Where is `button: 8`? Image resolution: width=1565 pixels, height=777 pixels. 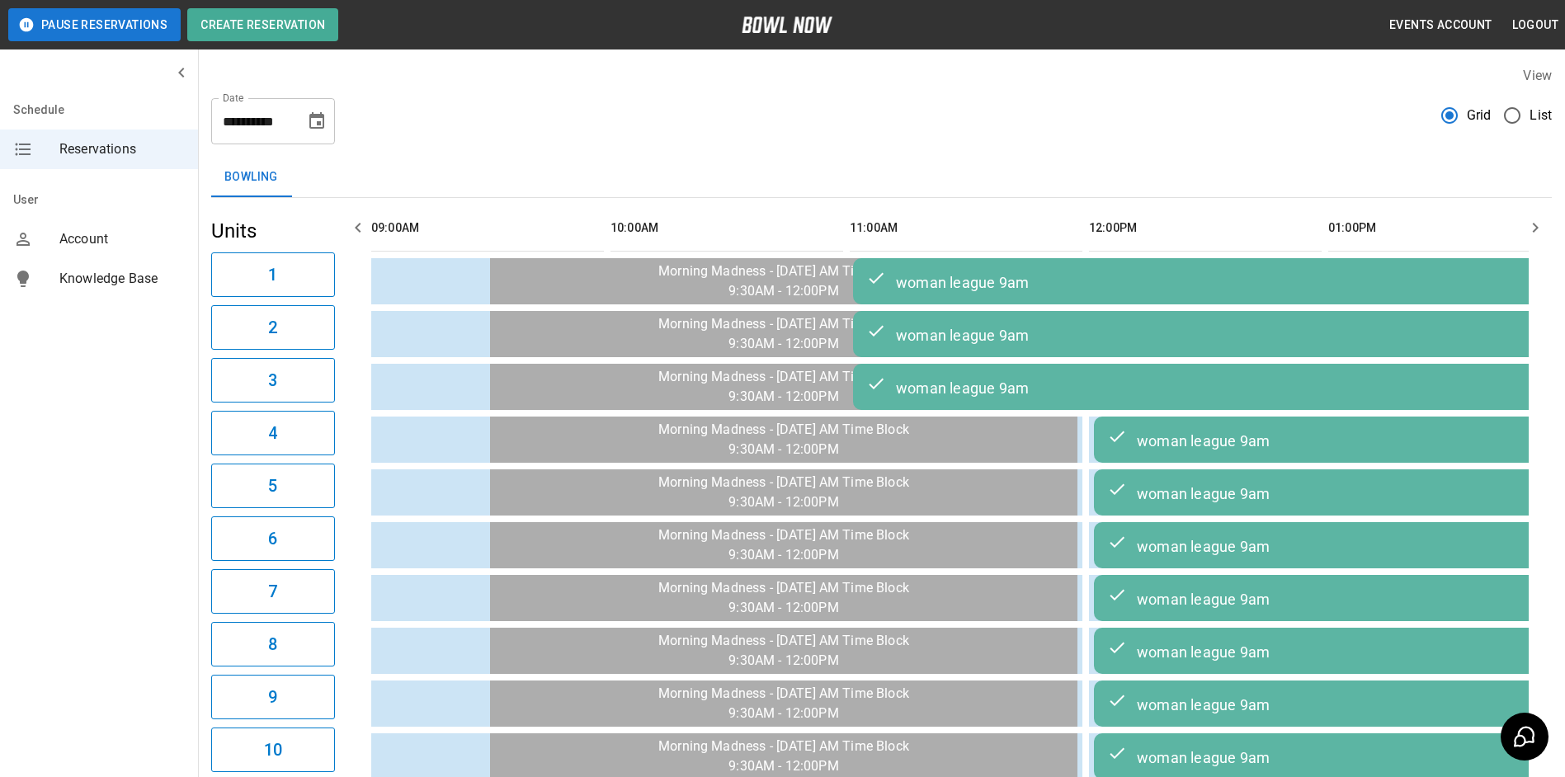 button: 8 is located at coordinates (273, 644).